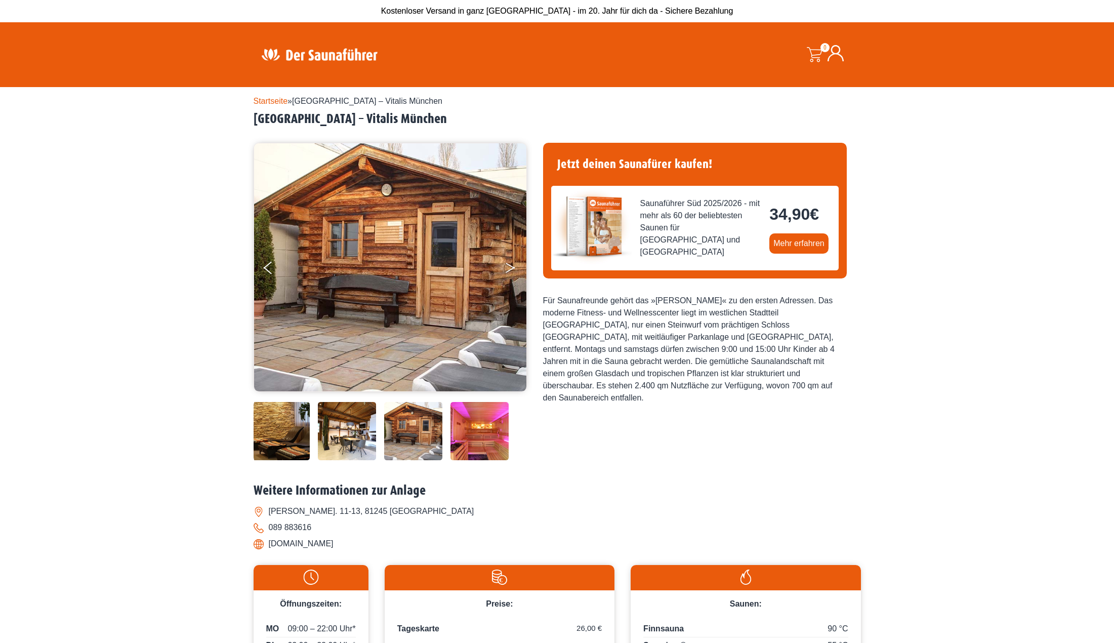 The height and width of the screenshot is (643, 1114). Describe the element at coordinates (695, 164) in the screenshot. I see `h4: Jetzt deinen Saunafürer kaufen!` at that location.